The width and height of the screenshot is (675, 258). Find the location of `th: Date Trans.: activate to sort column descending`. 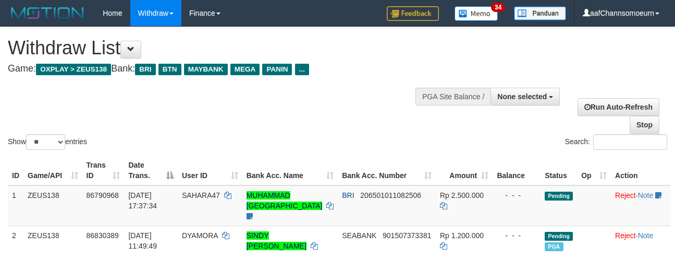

th: Date Trans.: activate to sort column descending is located at coordinates (151, 170).